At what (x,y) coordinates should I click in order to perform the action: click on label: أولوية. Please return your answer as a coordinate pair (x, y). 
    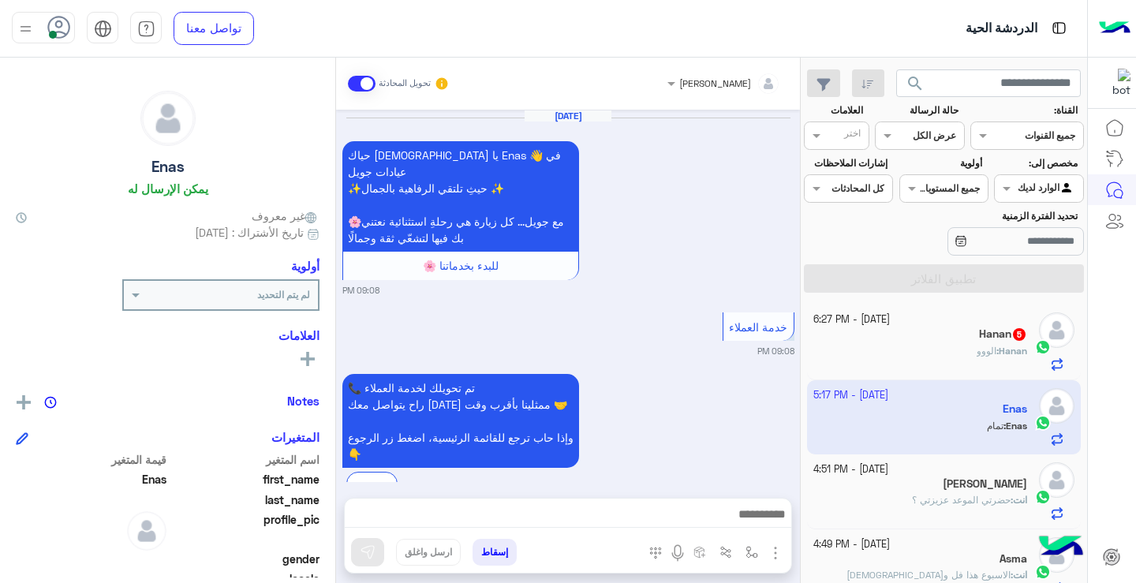
    Looking at the image, I should click on (941, 163).